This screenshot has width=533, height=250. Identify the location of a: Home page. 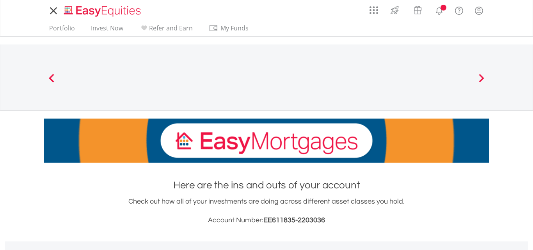
(102, 10).